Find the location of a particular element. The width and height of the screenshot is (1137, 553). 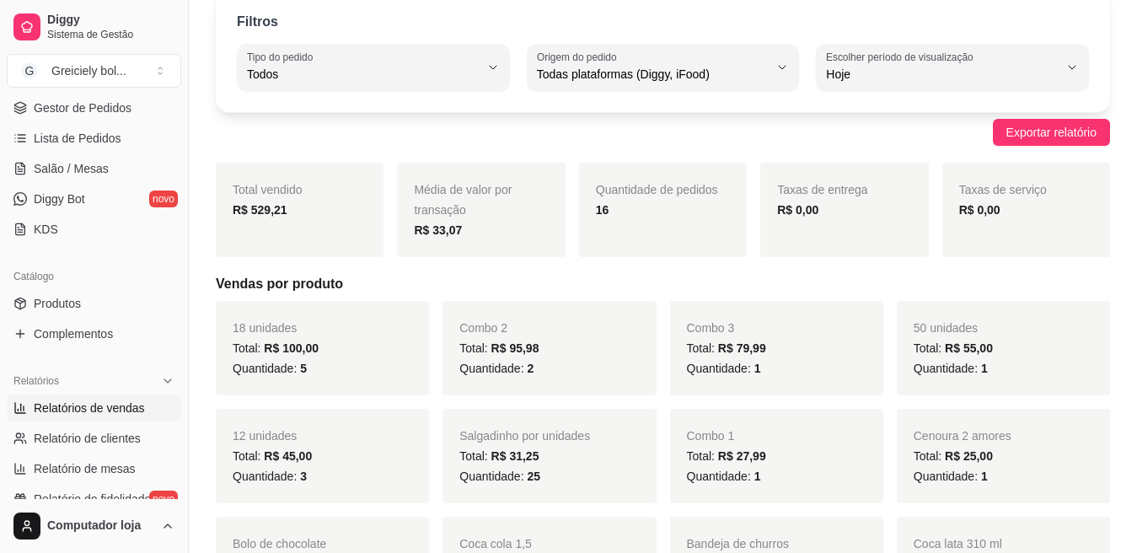

span: R$ 31,25 is located at coordinates (515, 456).